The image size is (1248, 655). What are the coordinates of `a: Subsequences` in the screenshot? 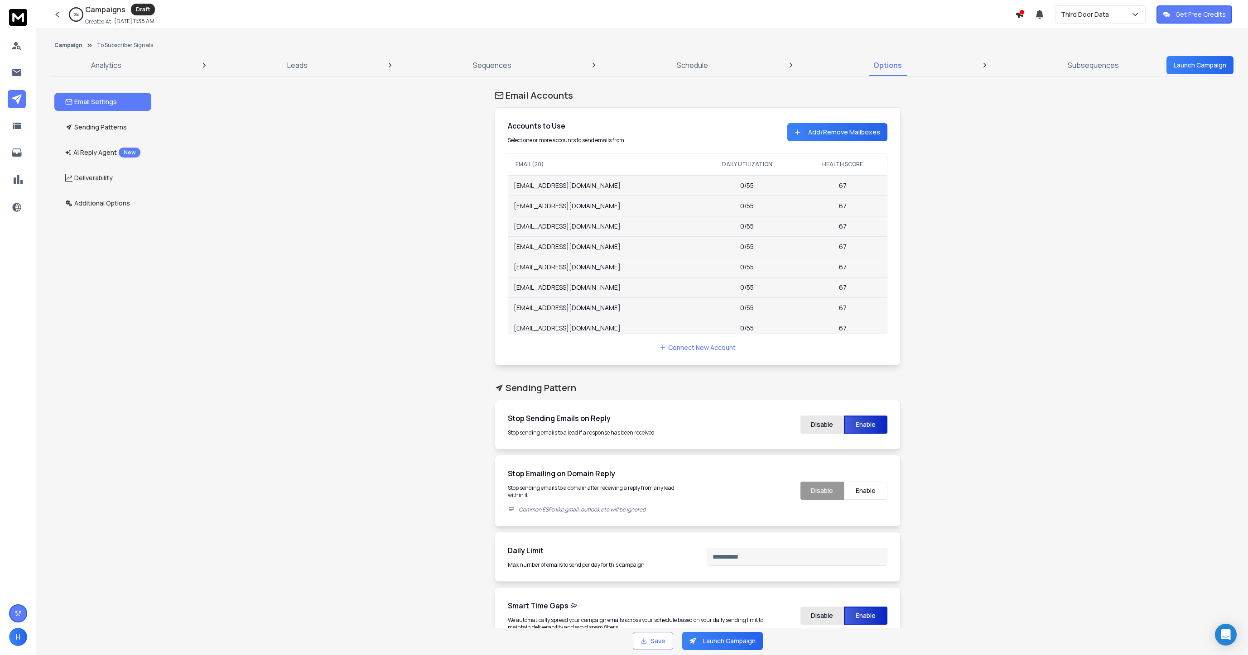 It's located at (1093, 65).